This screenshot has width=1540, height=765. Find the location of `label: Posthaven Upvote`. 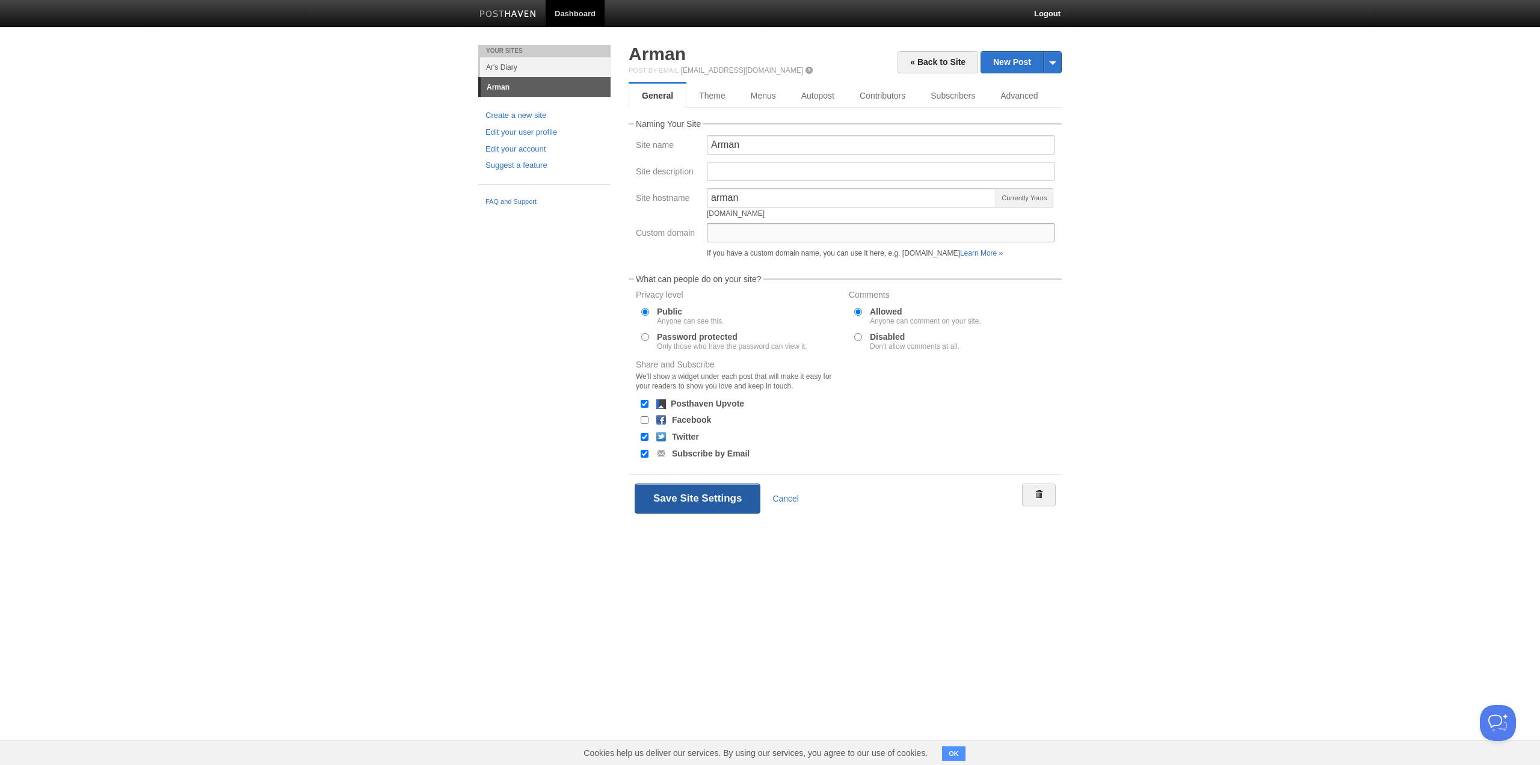

label: Posthaven Upvote is located at coordinates (707, 404).